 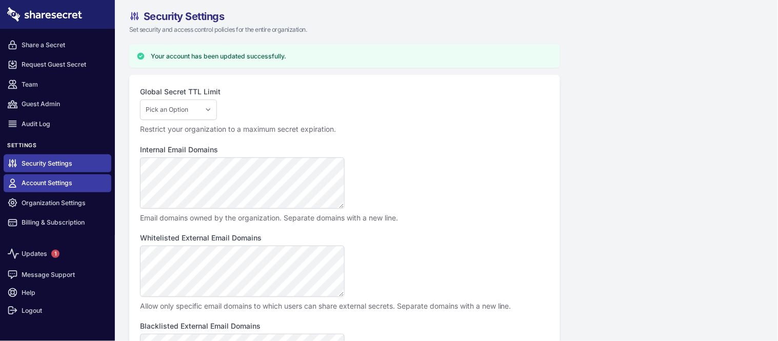 I want to click on label: Whitelisted External Email Domains, so click(x=345, y=238).